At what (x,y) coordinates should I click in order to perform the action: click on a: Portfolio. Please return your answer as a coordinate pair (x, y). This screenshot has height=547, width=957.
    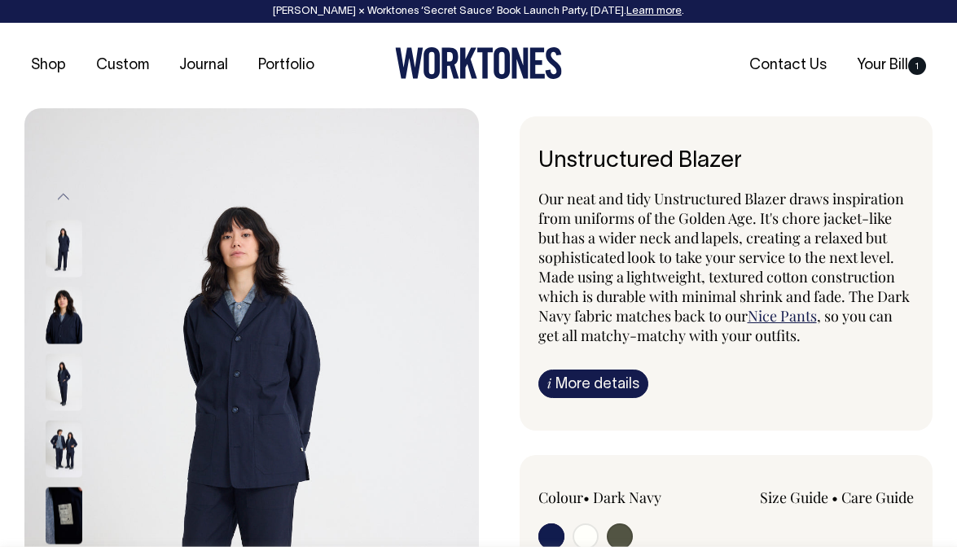
    Looking at the image, I should click on (286, 65).